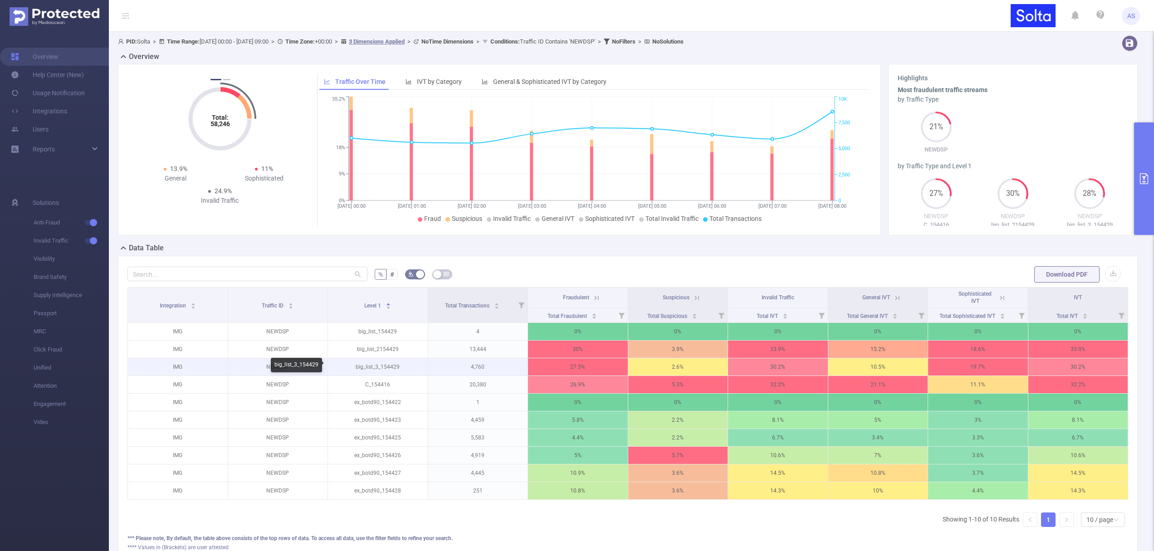 The image size is (1154, 551). What do you see at coordinates (432, 219) in the screenshot?
I see `span: Fraud` at bounding box center [432, 219].